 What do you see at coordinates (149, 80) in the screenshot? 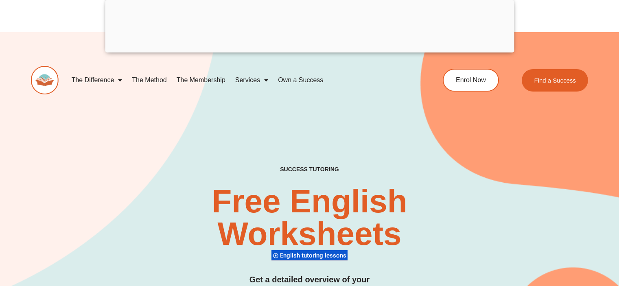
I see `a: The Method` at bounding box center [149, 80].